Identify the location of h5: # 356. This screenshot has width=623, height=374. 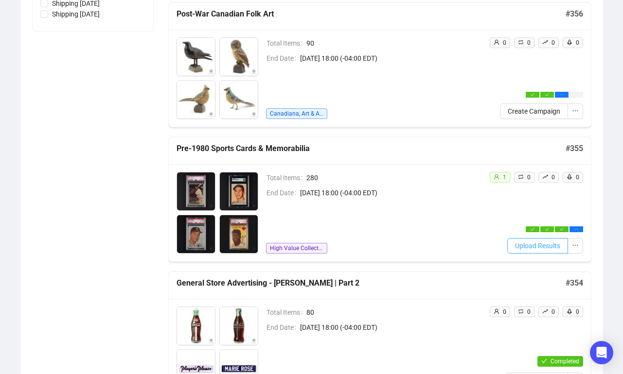
(574, 14).